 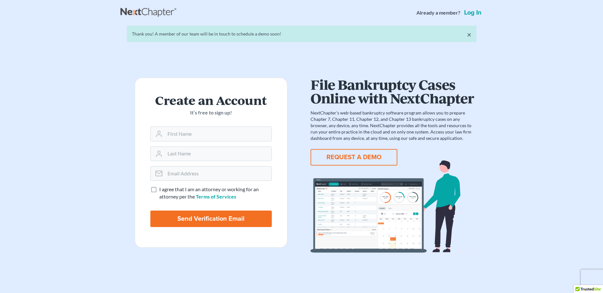 What do you see at coordinates (211, 219) in the screenshot?
I see `input: Send Verification Email` at bounding box center [211, 219].